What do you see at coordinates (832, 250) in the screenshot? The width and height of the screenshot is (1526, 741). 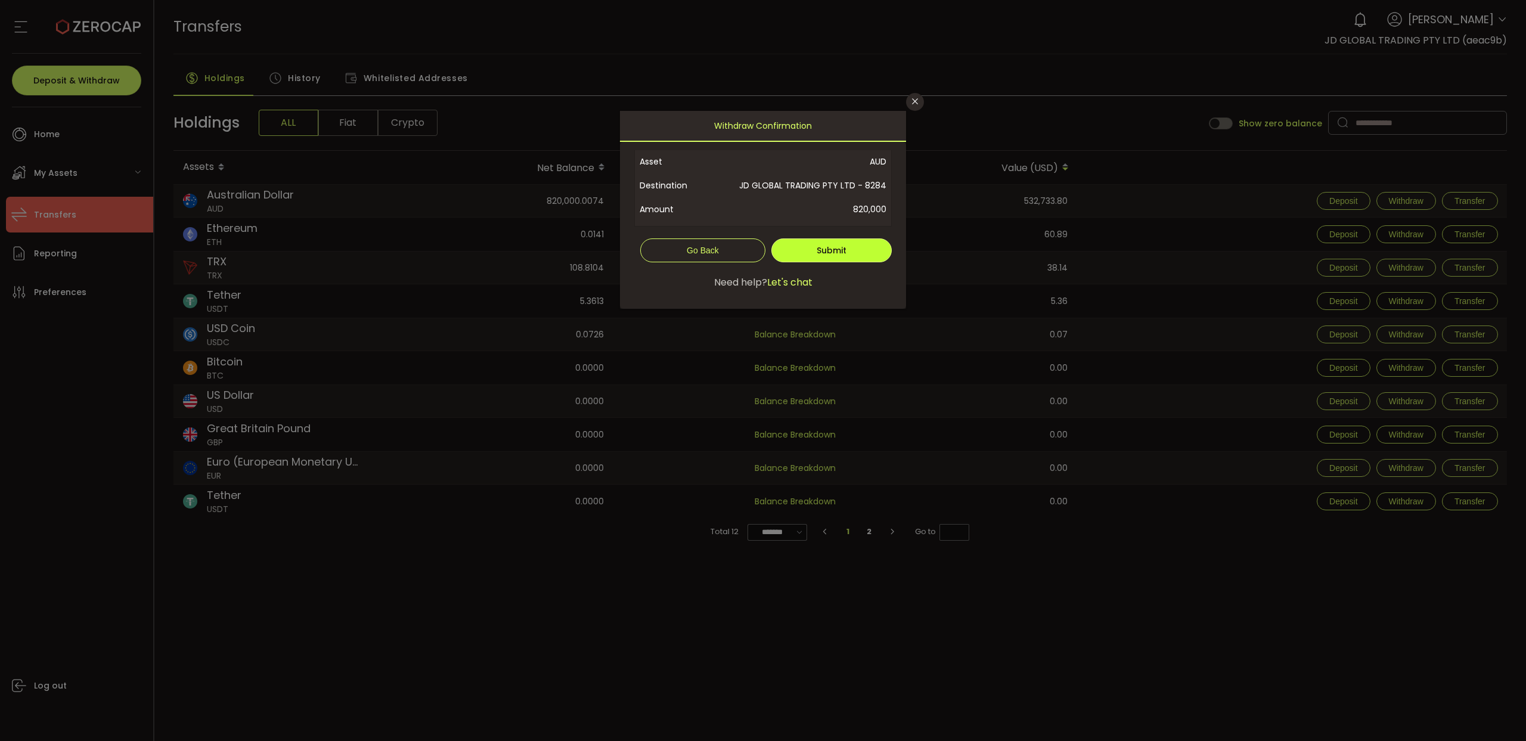 I see `span: Submit` at bounding box center [832, 250].